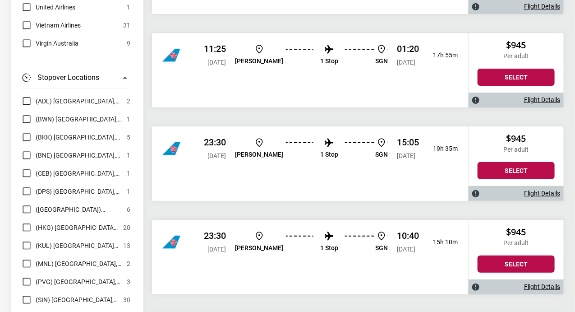  What do you see at coordinates (68, 78) in the screenshot?
I see `h3: Stopover Locations` at bounding box center [68, 78].